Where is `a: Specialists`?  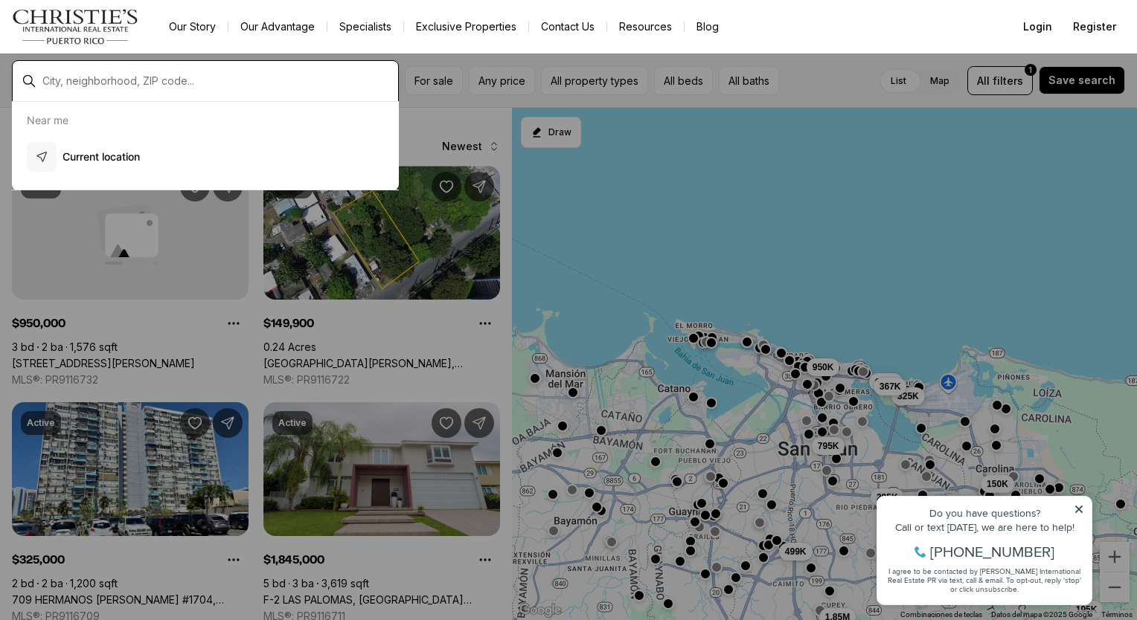 a: Specialists is located at coordinates (365, 27).